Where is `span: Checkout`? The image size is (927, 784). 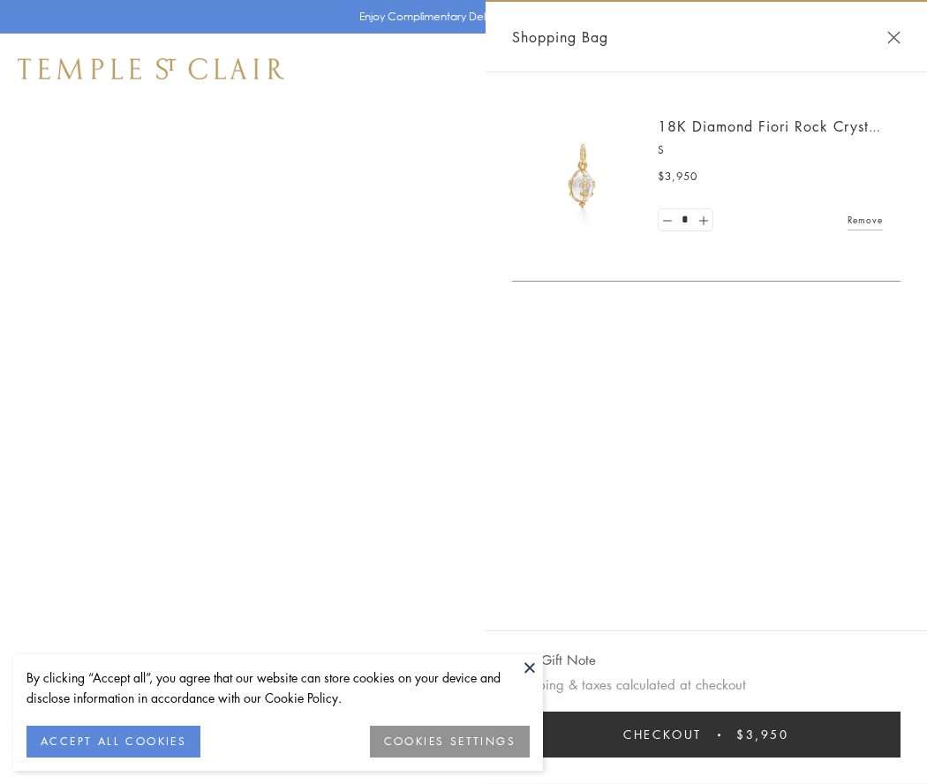 span: Checkout is located at coordinates (662, 734).